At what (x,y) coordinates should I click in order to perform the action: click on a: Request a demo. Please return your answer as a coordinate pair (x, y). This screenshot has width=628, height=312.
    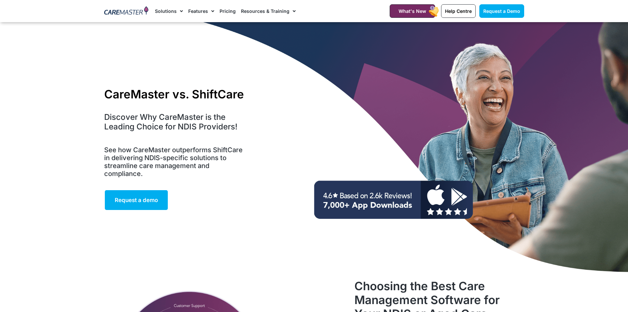
    Looking at the image, I should click on (136, 200).